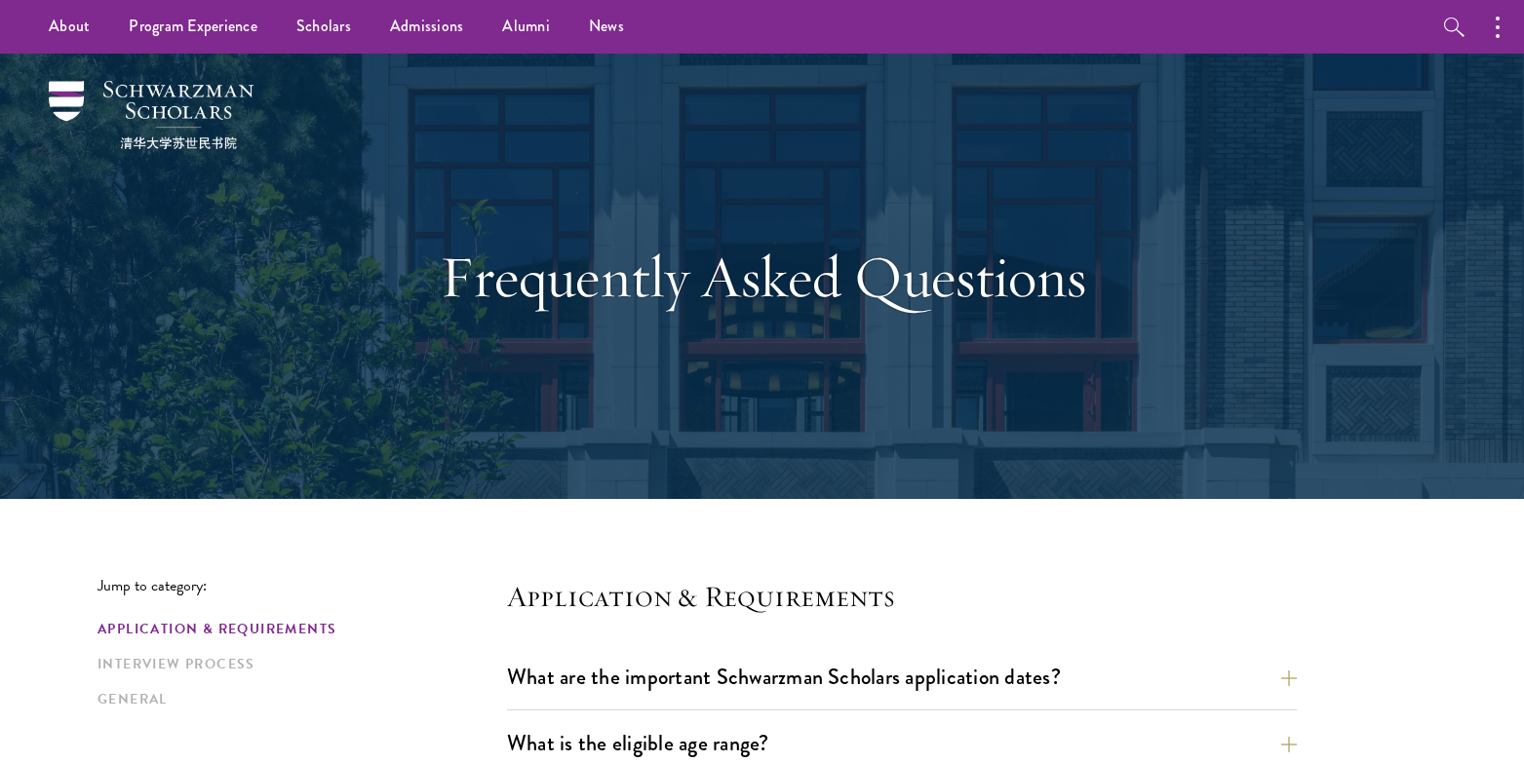 The image size is (1524, 763). Describe the element at coordinates (902, 677) in the screenshot. I see `button: What are the important Schwarzman Scholars application dates?` at that location.